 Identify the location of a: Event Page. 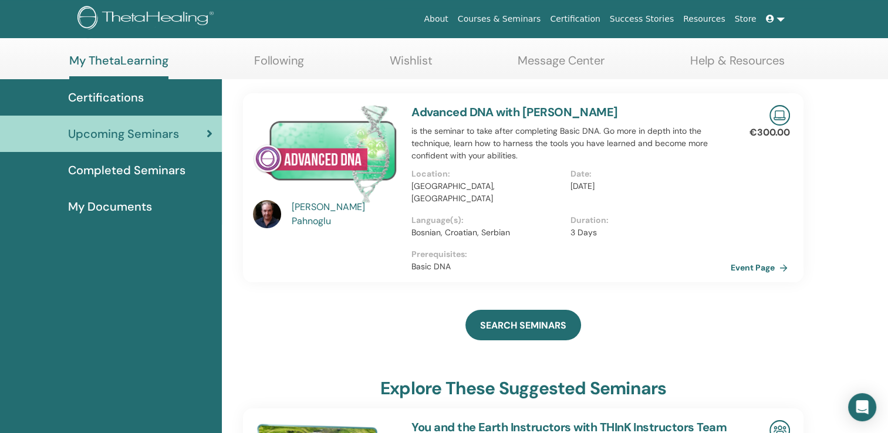
(761, 268).